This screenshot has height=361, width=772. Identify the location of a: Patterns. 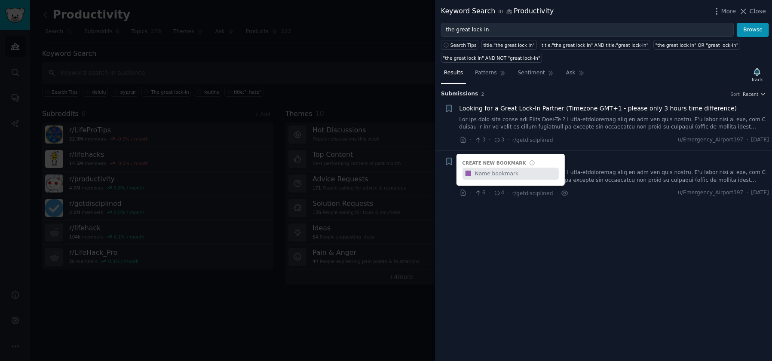
(490, 75).